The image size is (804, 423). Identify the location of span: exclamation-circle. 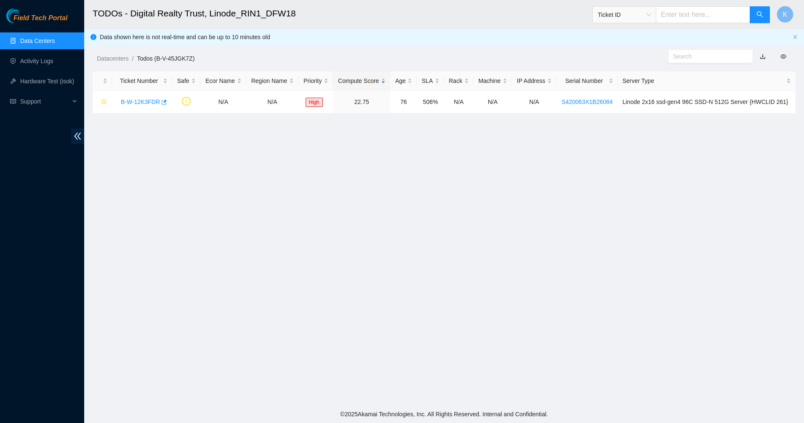
(186, 101).